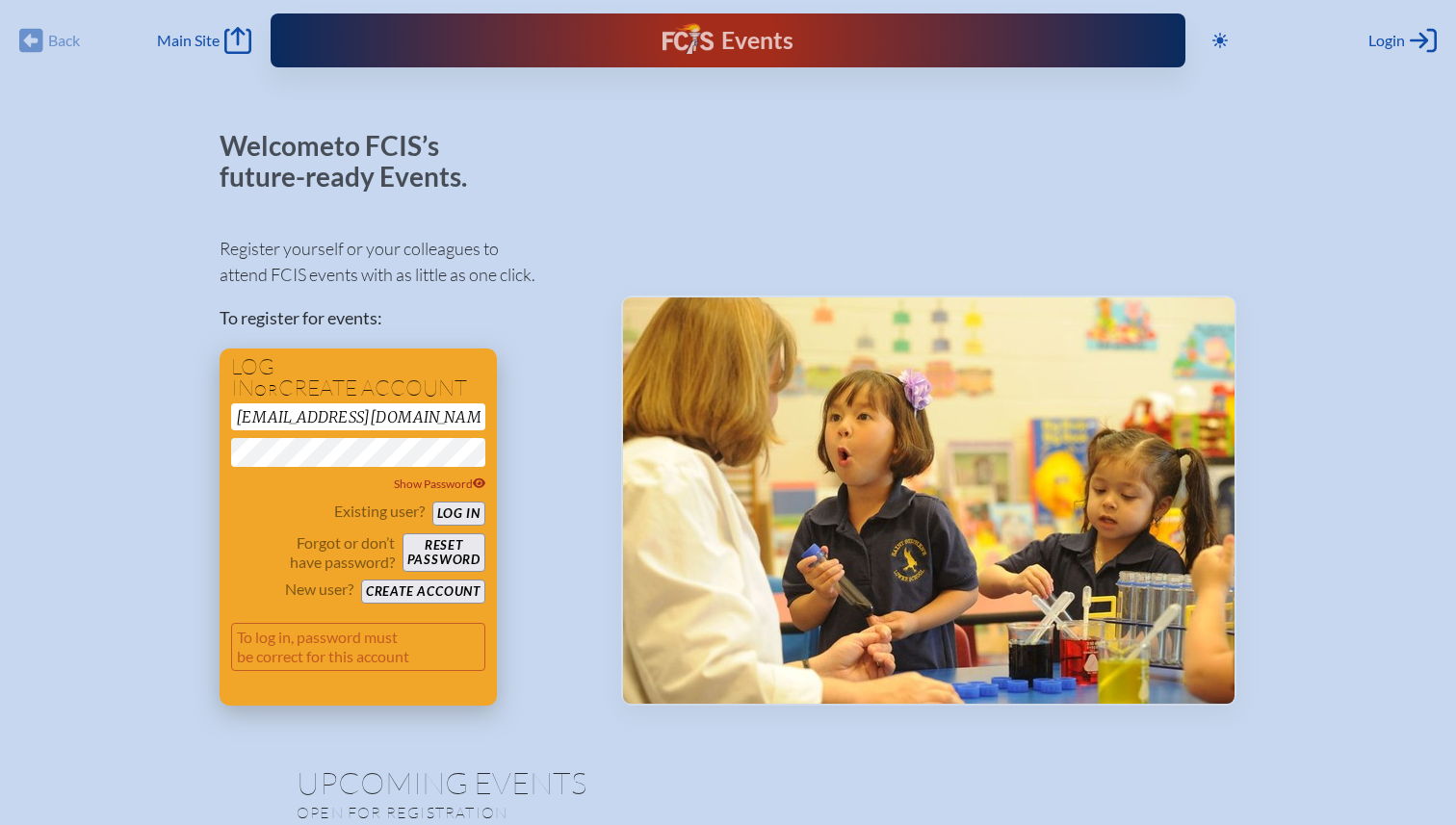 The image size is (1456, 825). Describe the element at coordinates (728, 782) in the screenshot. I see `h1: Upcoming Events` at that location.